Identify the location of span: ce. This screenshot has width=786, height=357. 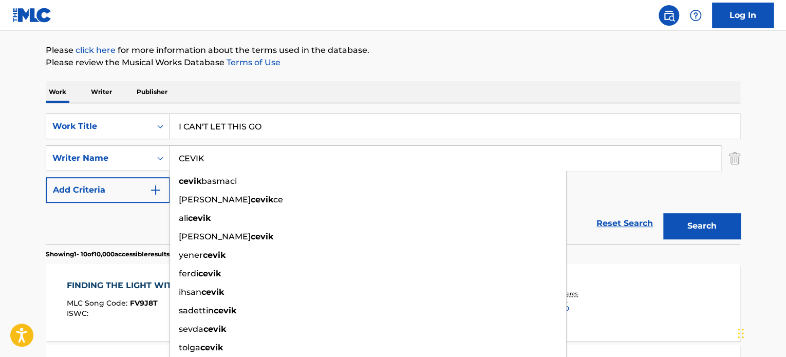
(278, 199).